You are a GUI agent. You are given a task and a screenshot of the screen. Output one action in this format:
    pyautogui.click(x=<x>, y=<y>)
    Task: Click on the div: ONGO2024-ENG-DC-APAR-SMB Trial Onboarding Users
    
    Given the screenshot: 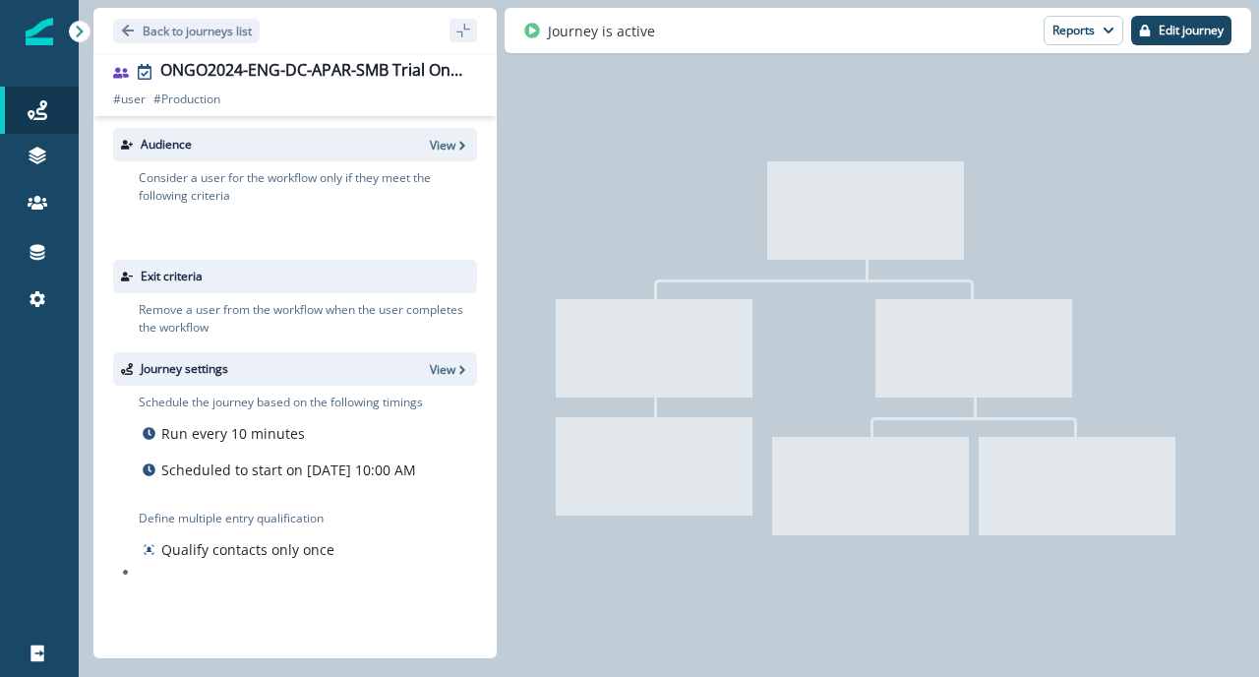 What is the action you would take?
    pyautogui.click(x=315, y=72)
    